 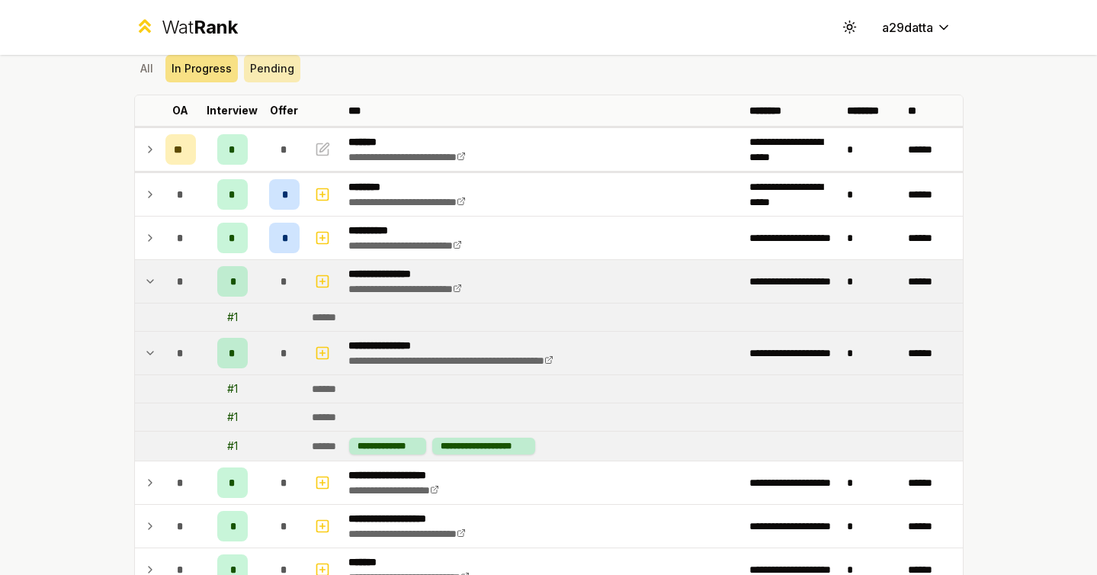 What do you see at coordinates (272, 69) in the screenshot?
I see `button: Pending` at bounding box center [272, 69].